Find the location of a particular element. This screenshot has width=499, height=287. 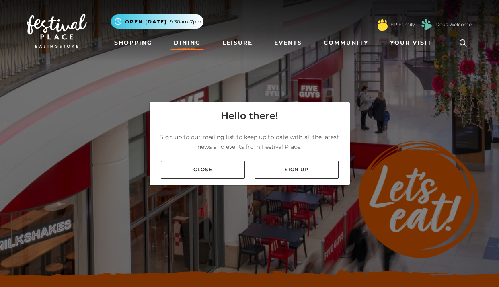

a: Community is located at coordinates (346, 43).